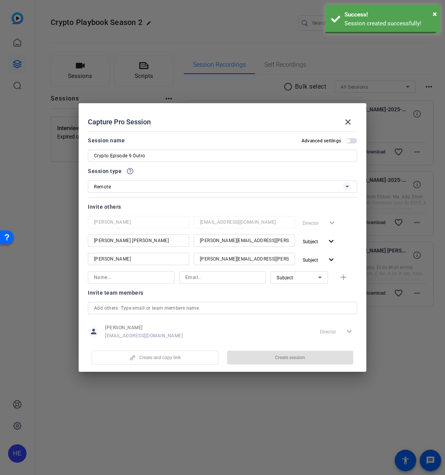 This screenshot has height=475, width=445. Describe the element at coordinates (223, 122) in the screenshot. I see `div: Capture Pro Session` at that location.